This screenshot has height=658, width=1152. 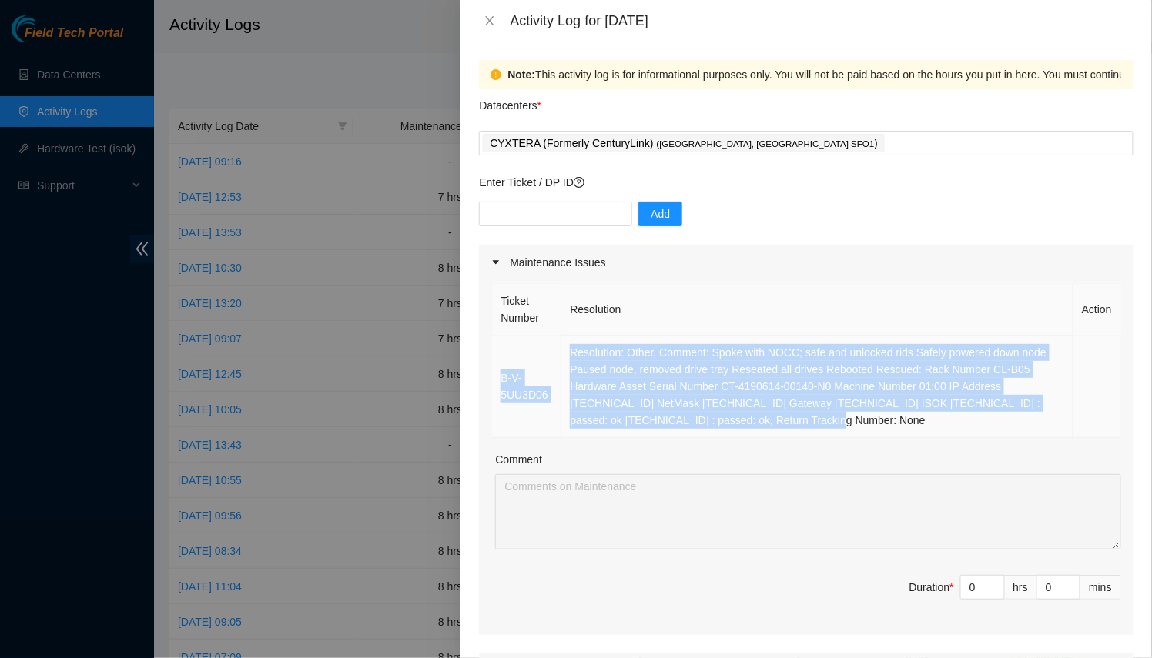 I want to click on div: Maintenance Issues, so click(x=806, y=263).